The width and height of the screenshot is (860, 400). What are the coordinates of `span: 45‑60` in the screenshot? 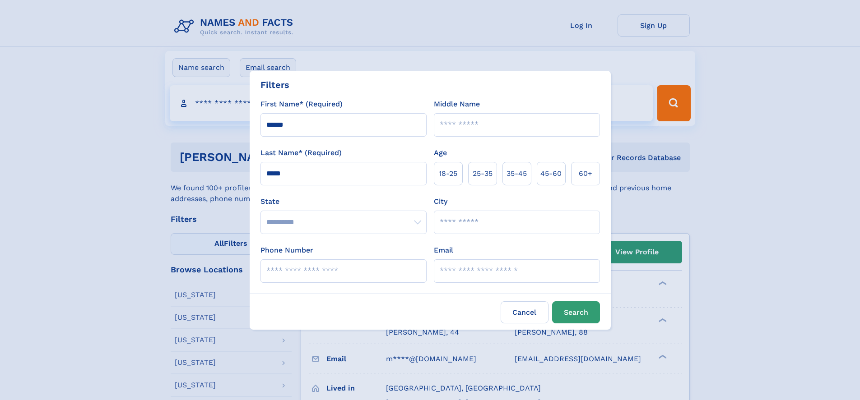 It's located at (551, 174).